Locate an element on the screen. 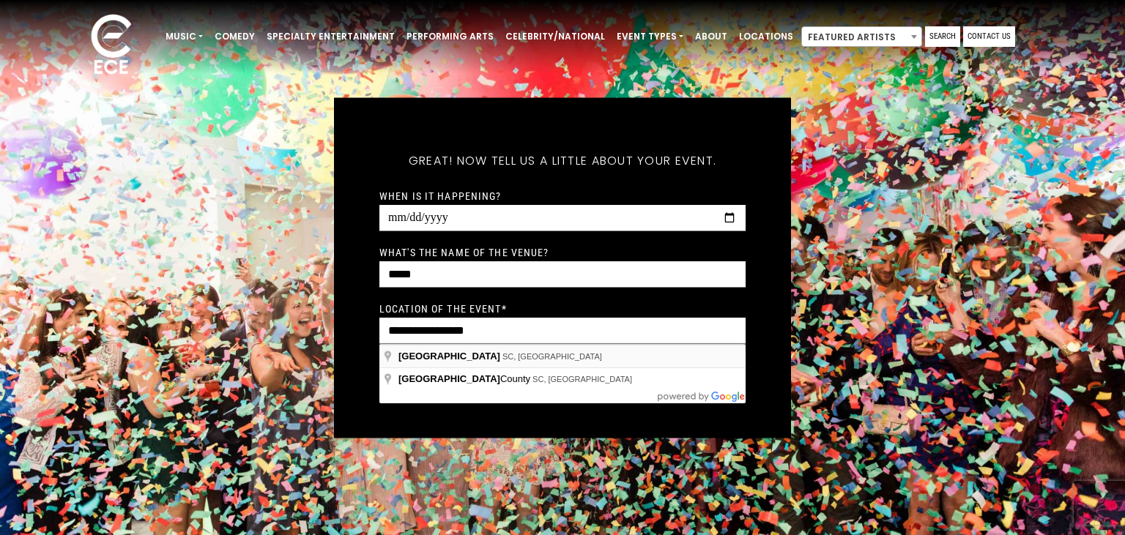 The image size is (1125, 535). a: Contact Us is located at coordinates (989, 37).